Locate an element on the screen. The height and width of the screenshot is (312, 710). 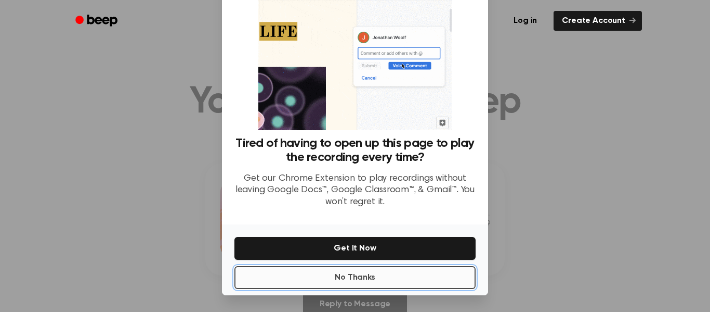
button: Get It Now is located at coordinates (355, 248).